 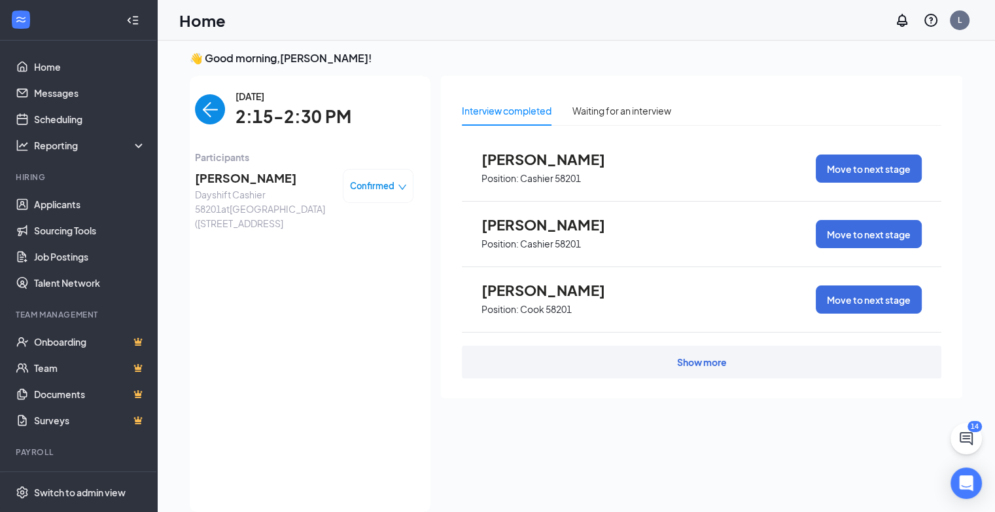 What do you see at coordinates (90, 479) in the screenshot?
I see `a: PayrollCrown` at bounding box center [90, 479].